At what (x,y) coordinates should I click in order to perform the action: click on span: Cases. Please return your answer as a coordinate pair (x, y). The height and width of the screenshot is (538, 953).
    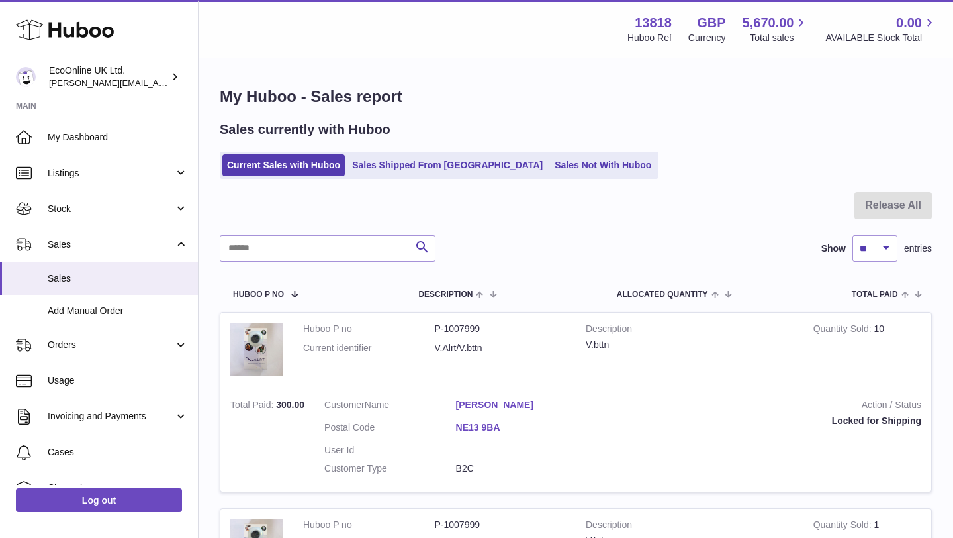
    Looking at the image, I should click on (118, 451).